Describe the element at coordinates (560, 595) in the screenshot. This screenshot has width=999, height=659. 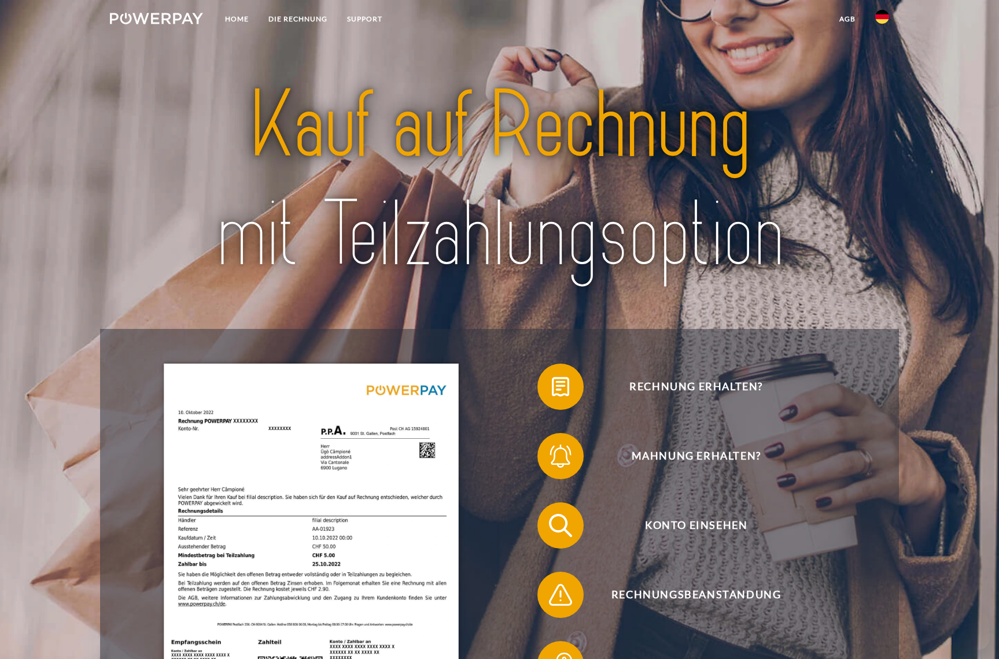
I see `img: qb_warning.svg` at that location.